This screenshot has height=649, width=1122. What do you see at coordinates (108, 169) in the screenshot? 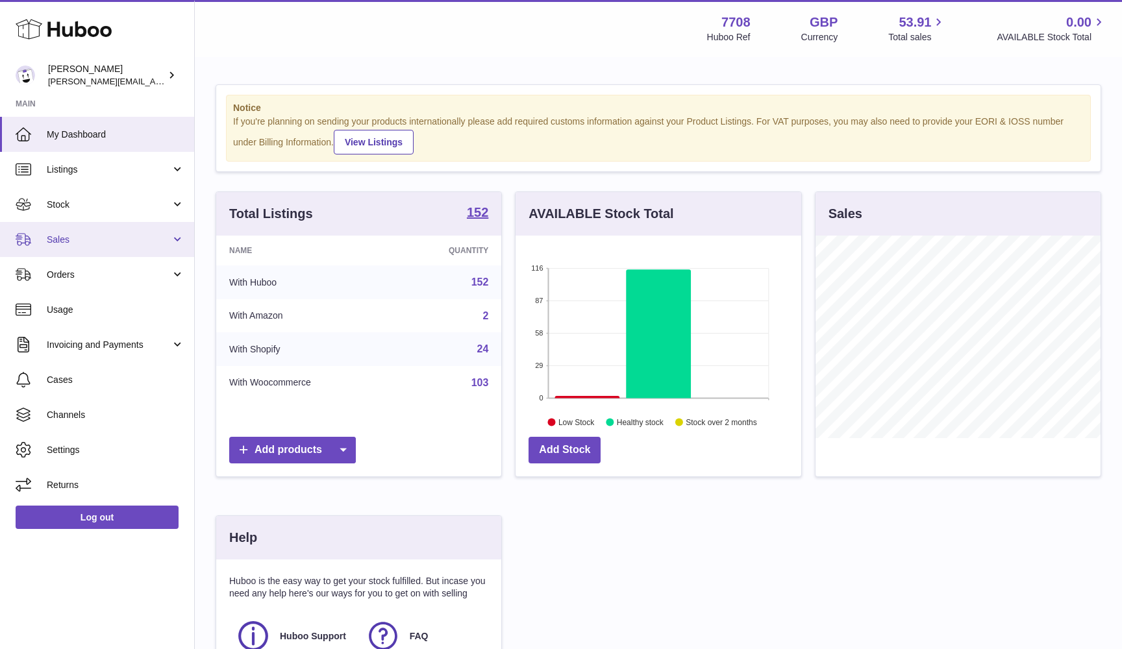
I see `span: Listings` at bounding box center [108, 169].